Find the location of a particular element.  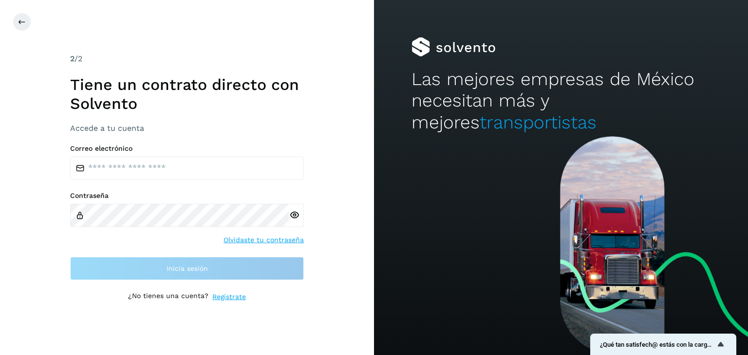

span: 2 is located at coordinates (72, 58).